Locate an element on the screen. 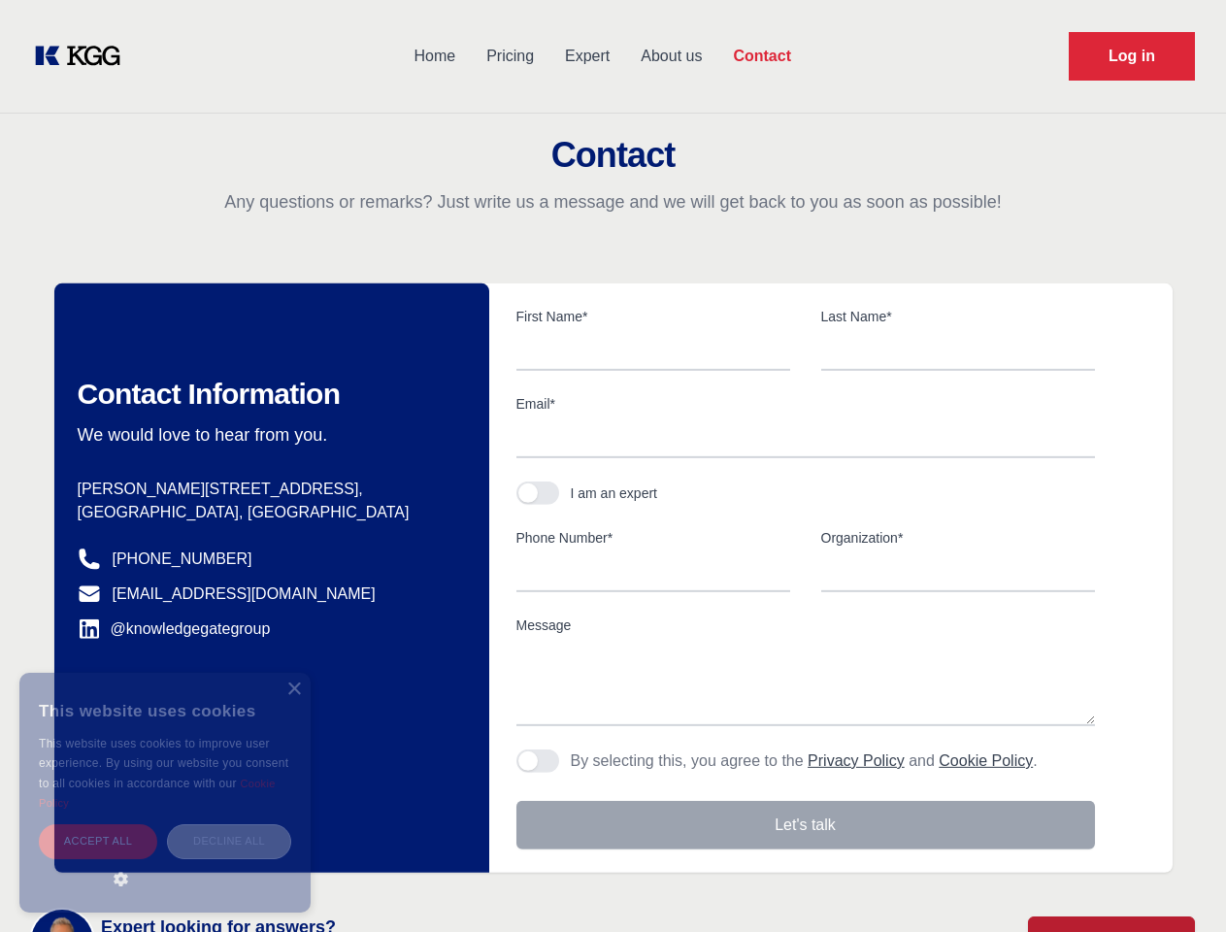 The image size is (1226, 932). label: Phone Number* is located at coordinates (653, 538).